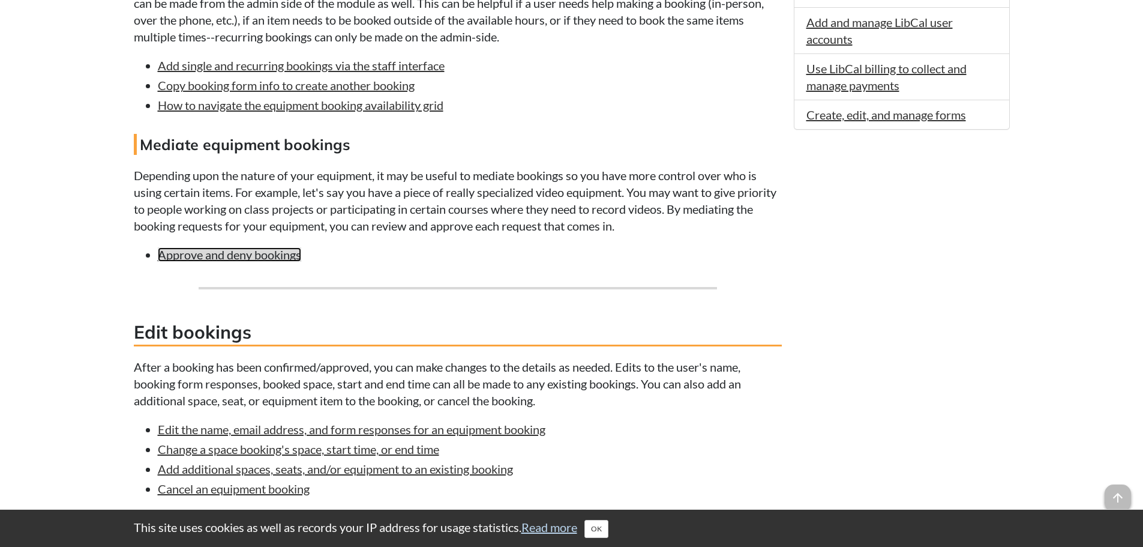  I want to click on a: Use LibCal billing to collect and manage payments, so click(886, 77).